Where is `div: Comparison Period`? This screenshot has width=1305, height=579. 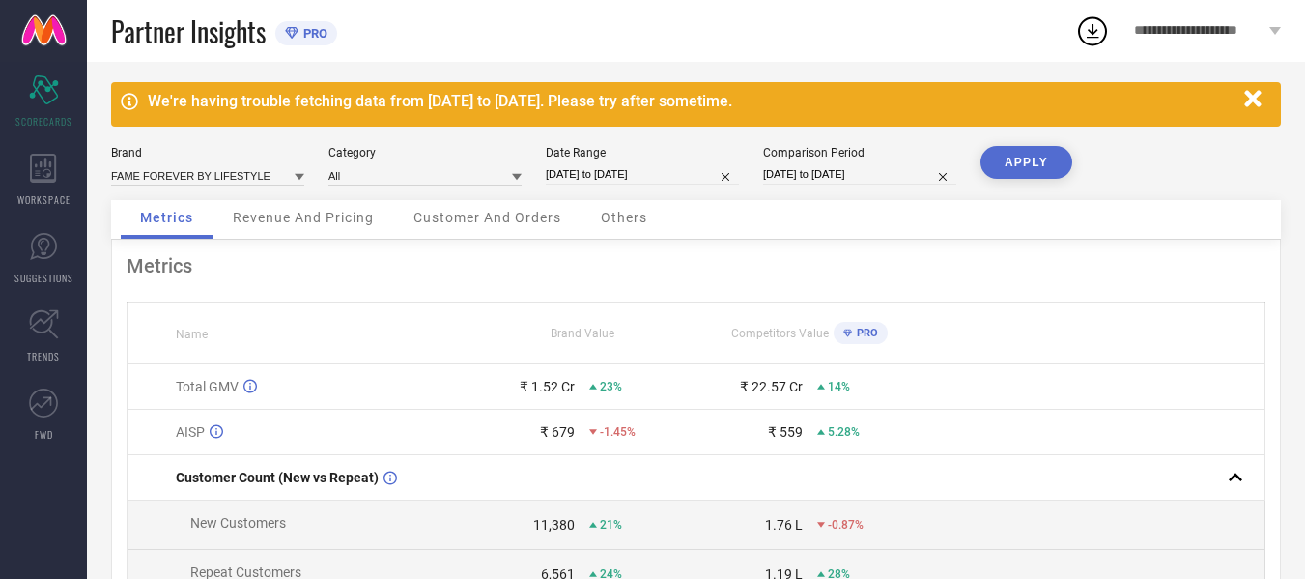
div: Comparison Period is located at coordinates (860, 153).